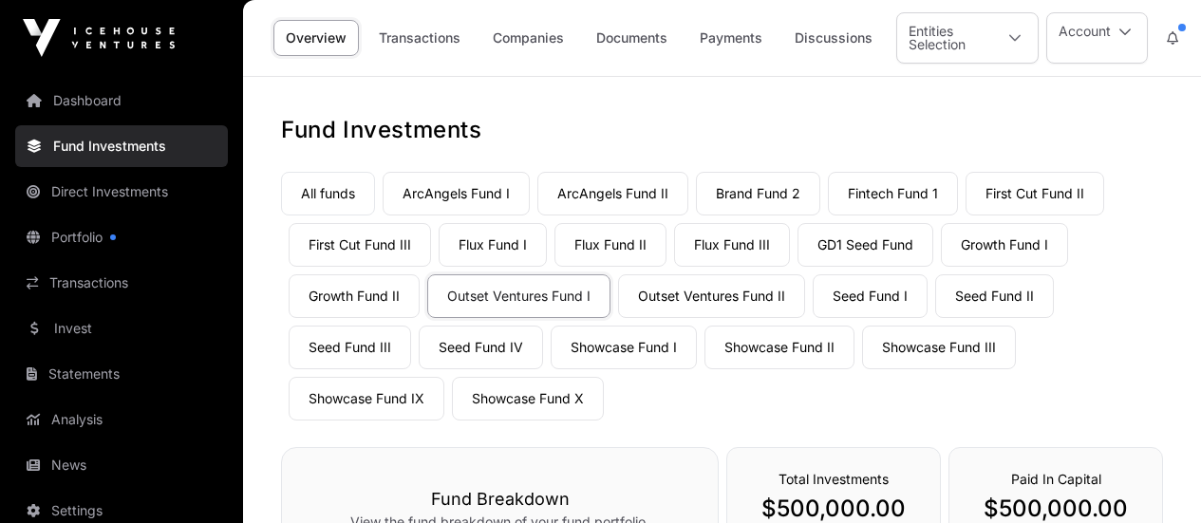 This screenshot has height=523, width=1201. Describe the element at coordinates (316, 38) in the screenshot. I see `a: Overview` at that location.